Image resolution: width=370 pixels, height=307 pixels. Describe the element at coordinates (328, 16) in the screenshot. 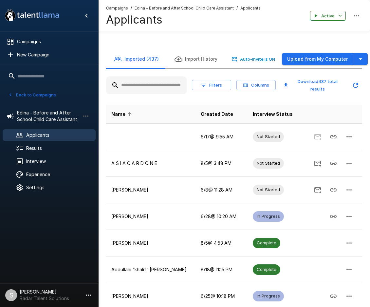

I see `button: Active` at that location.